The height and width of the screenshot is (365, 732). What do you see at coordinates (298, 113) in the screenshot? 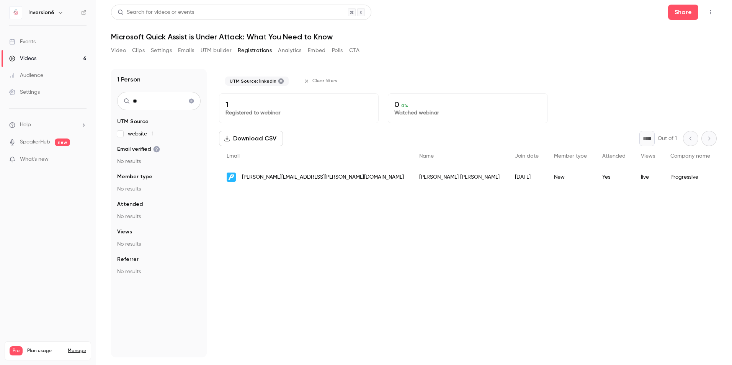
I see `p: Registered to webinar` at bounding box center [298, 113].